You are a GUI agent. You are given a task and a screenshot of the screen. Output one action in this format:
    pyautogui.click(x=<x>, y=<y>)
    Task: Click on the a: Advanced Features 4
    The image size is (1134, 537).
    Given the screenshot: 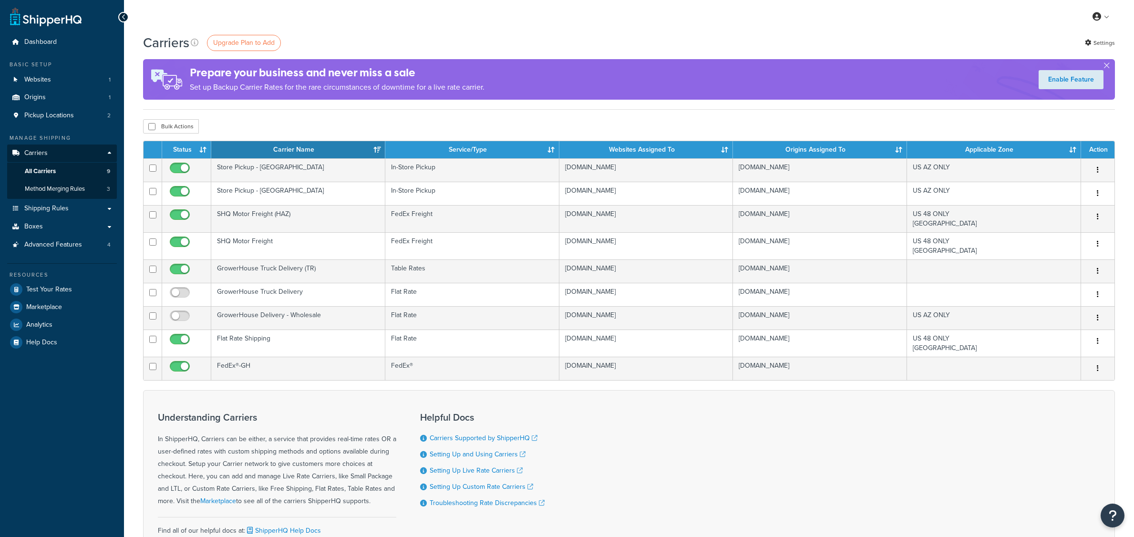 What is the action you would take?
    pyautogui.click(x=62, y=245)
    